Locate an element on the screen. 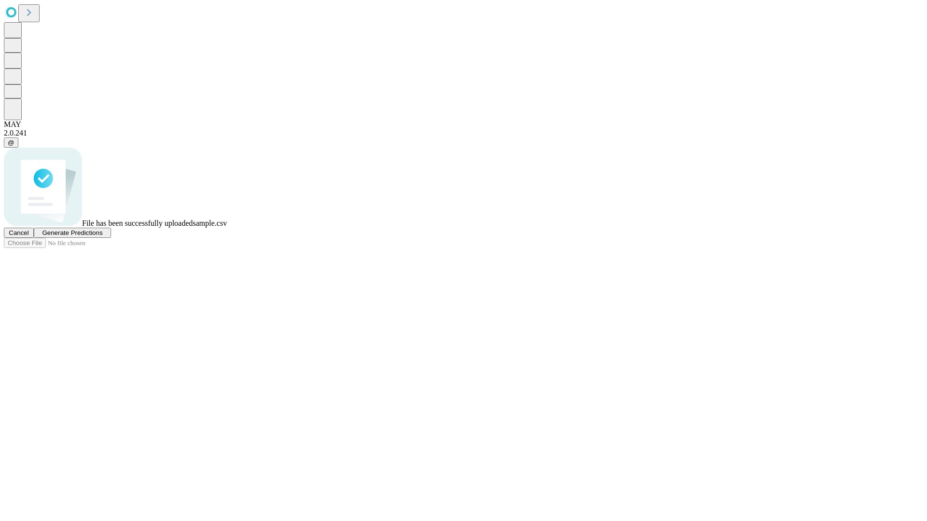 The image size is (927, 521). span: Generate Predictions is located at coordinates (72, 233).